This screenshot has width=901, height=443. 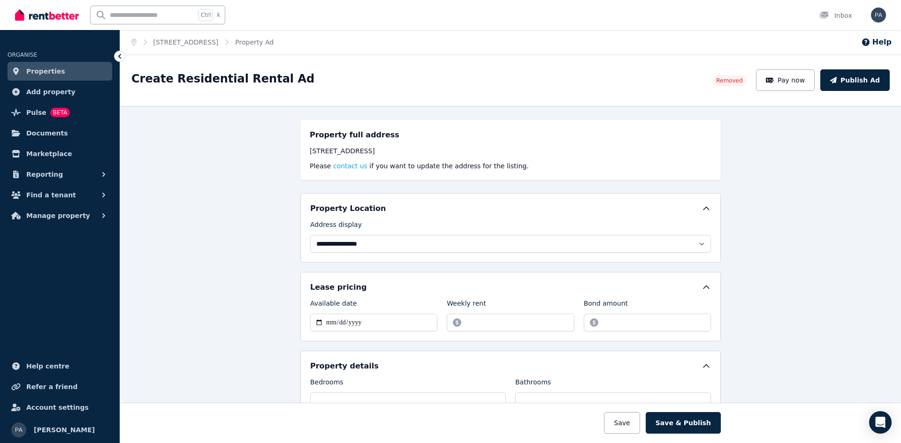 I want to click on span: ORGANISE, so click(x=22, y=55).